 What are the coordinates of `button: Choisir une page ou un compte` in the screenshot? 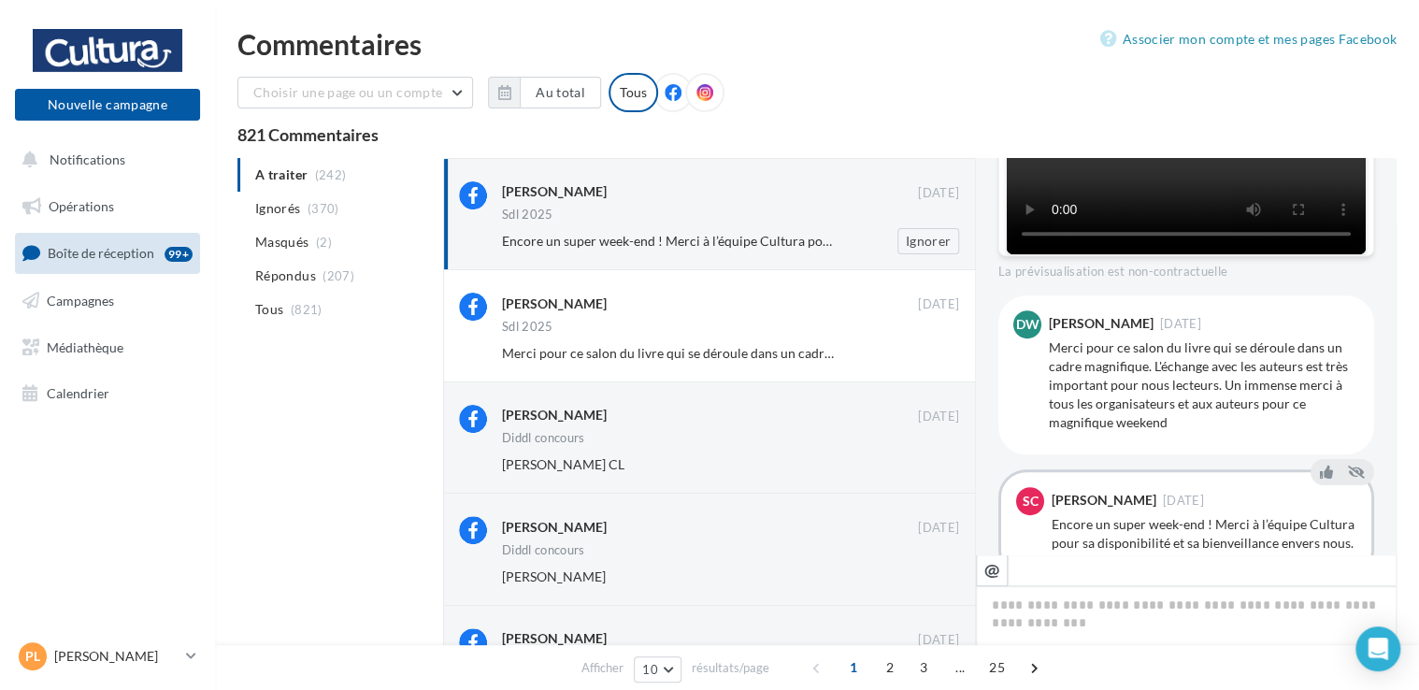 It's located at (355, 93).